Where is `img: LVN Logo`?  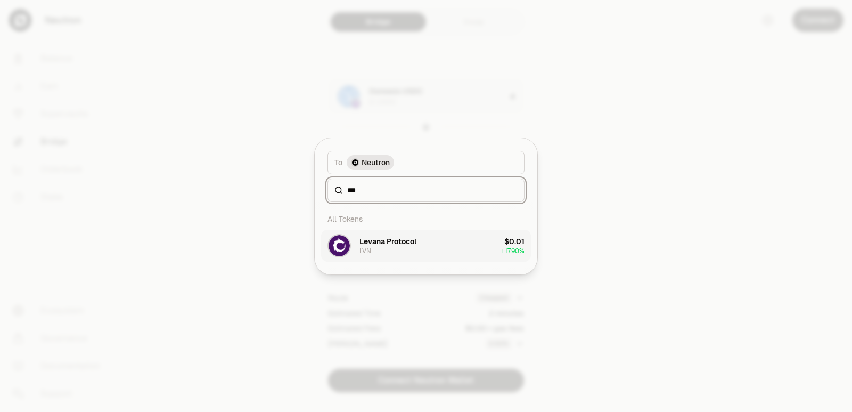
img: LVN Logo is located at coordinates (339, 245).